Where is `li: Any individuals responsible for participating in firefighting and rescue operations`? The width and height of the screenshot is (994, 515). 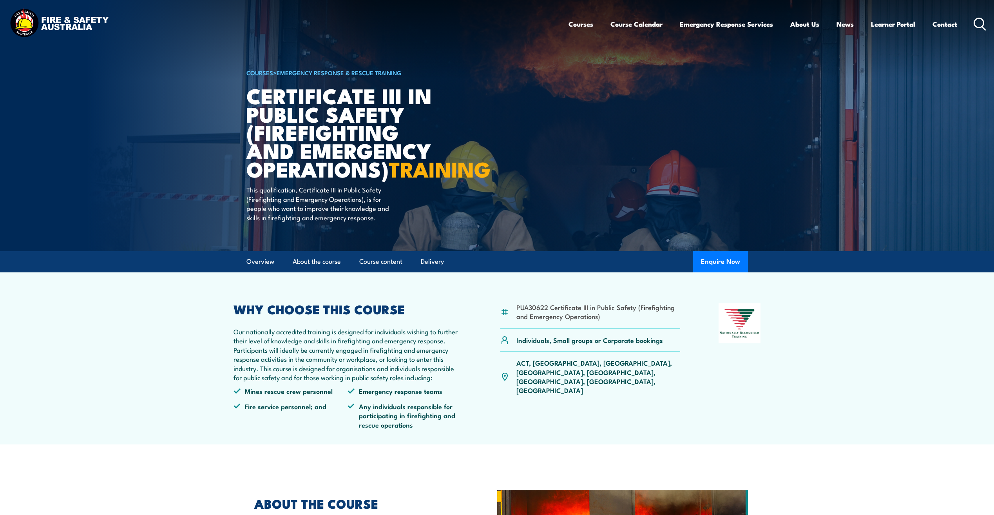 li: Any individuals responsible for participating in firefighting and rescue operations is located at coordinates (405, 415).